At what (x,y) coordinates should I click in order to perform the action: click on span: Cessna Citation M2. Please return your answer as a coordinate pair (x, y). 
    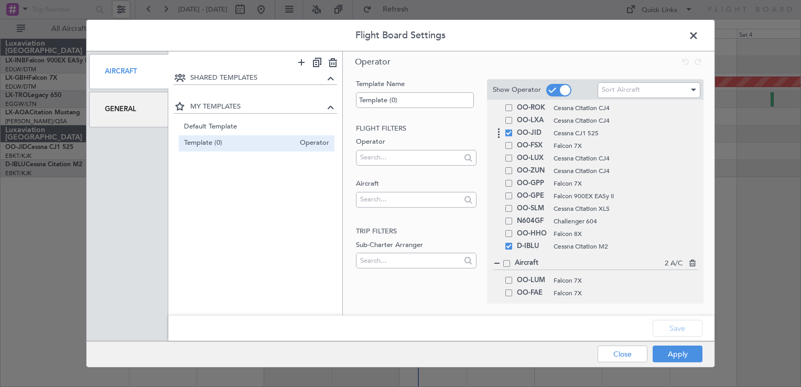
    Looking at the image, I should click on (626, 247).